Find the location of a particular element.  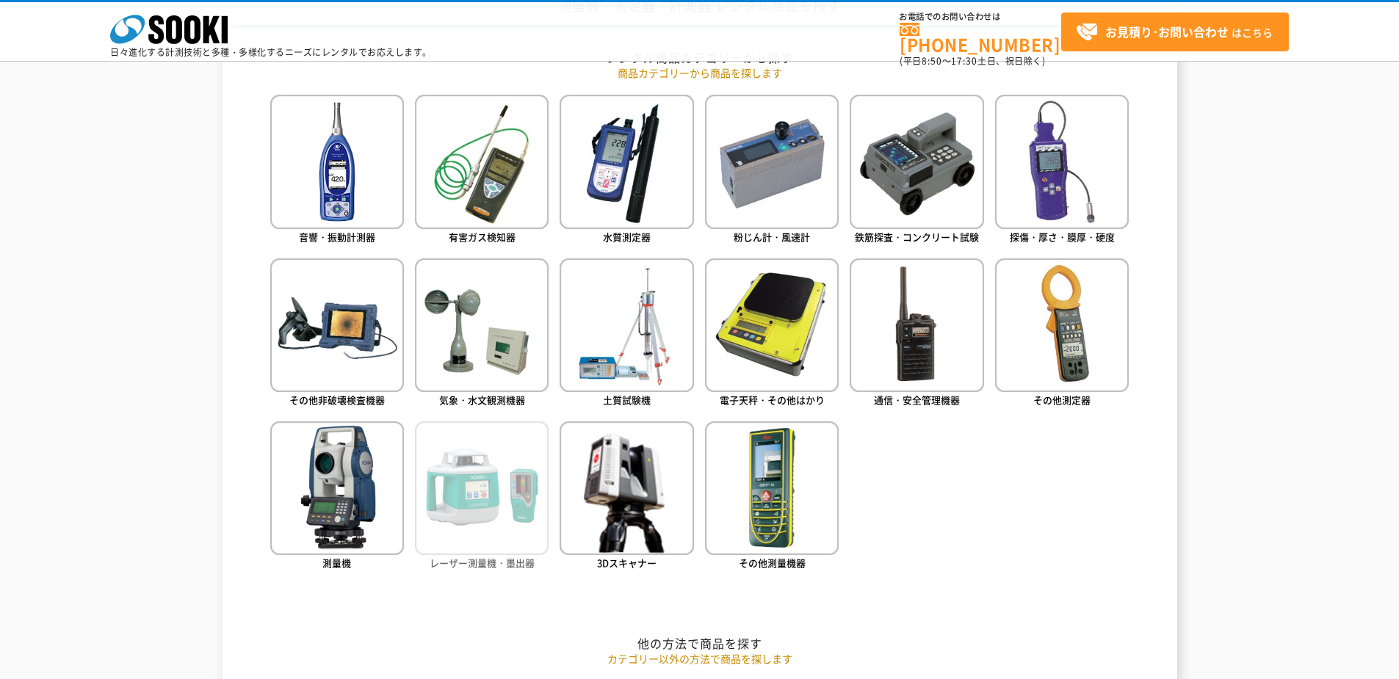

img: 気象・水文観測機器 is located at coordinates (482, 325).